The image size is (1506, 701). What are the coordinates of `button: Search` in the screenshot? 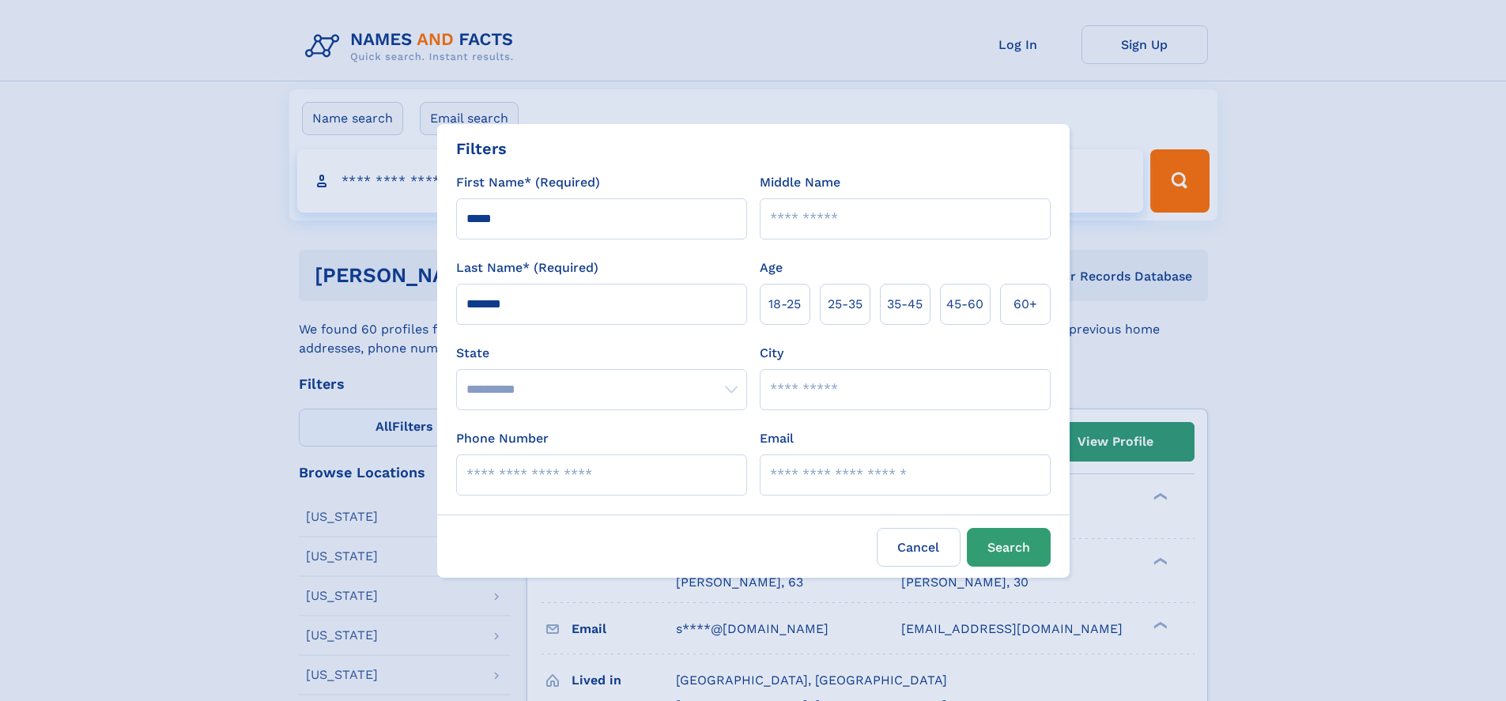 It's located at (1009, 547).